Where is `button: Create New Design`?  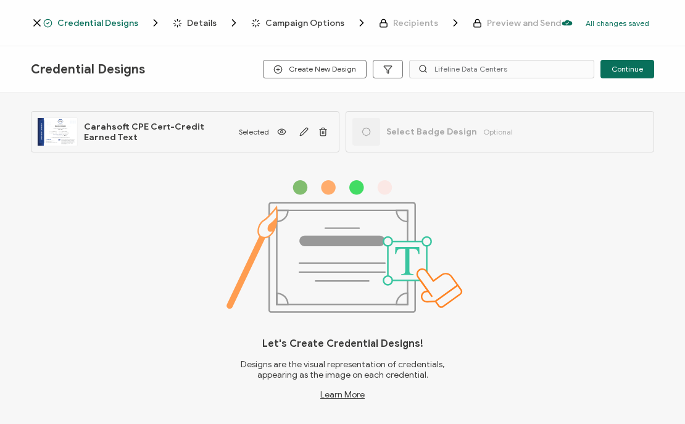
button: Create New Design is located at coordinates (315, 69).